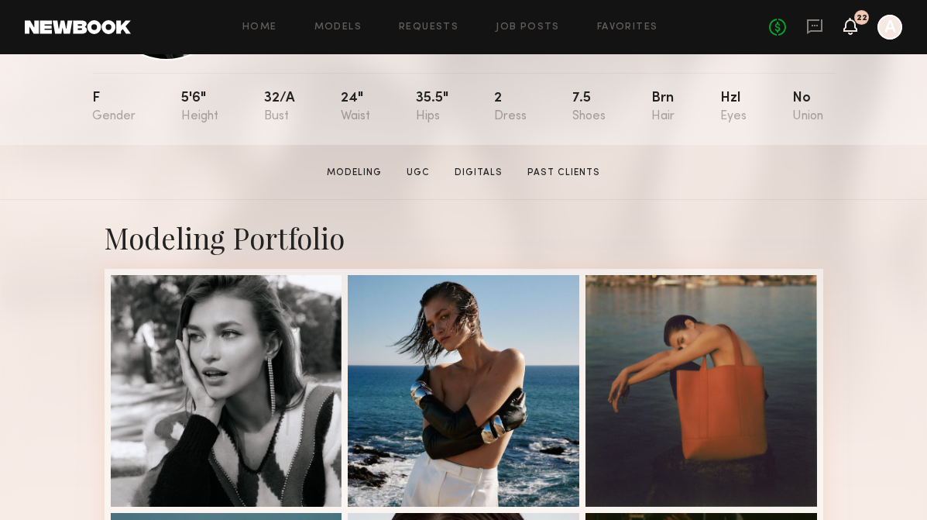 Image resolution: width=927 pixels, height=520 pixels. I want to click on a: Models, so click(338, 27).